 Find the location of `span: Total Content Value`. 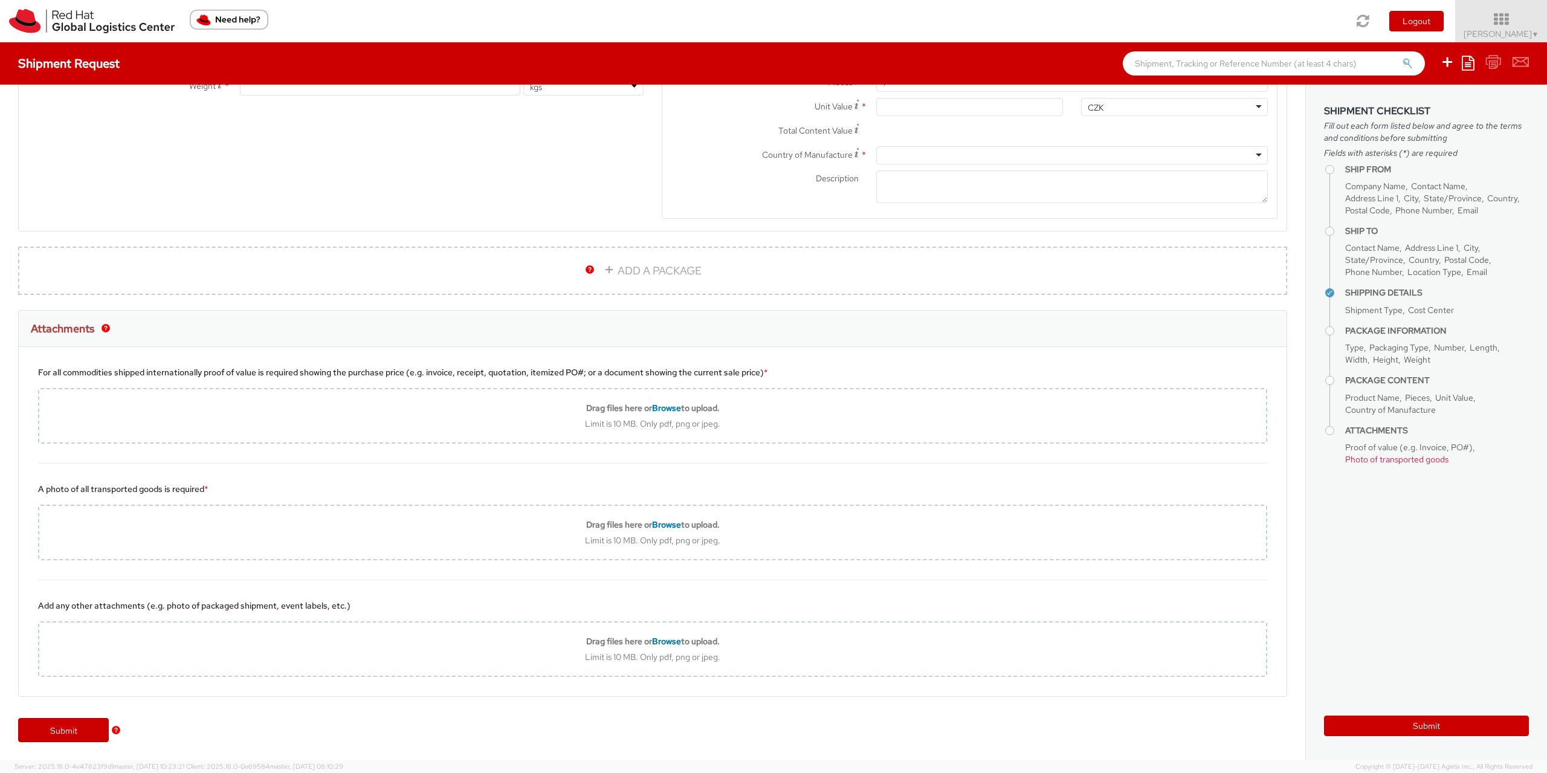

span: Total Content Value is located at coordinates (815, 131).